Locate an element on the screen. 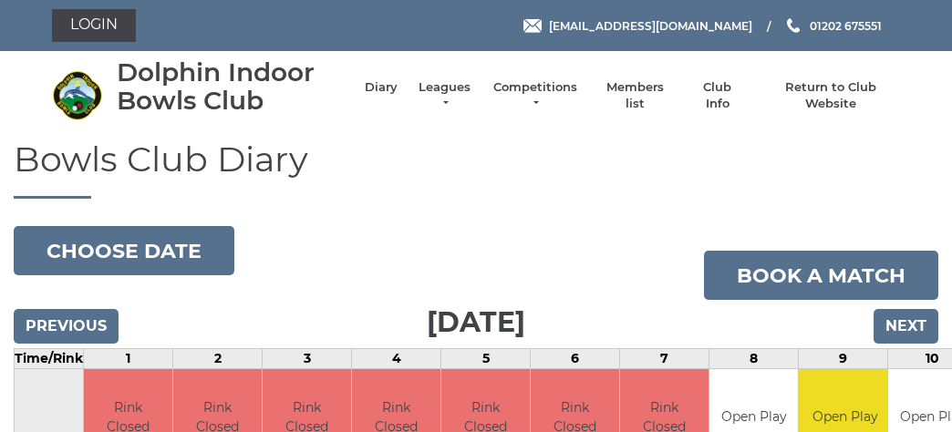 The image size is (952, 432). a: Login is located at coordinates (94, 26).